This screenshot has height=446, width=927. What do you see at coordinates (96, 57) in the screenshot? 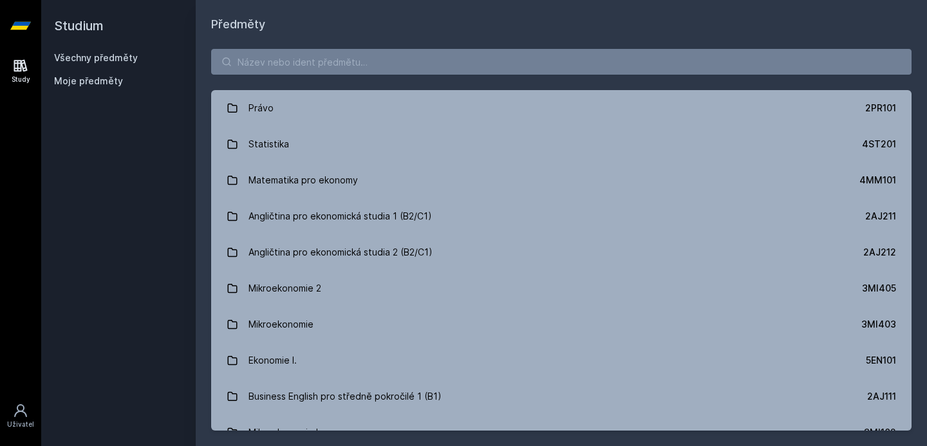
I see `a: Všechny předměty` at bounding box center [96, 57].